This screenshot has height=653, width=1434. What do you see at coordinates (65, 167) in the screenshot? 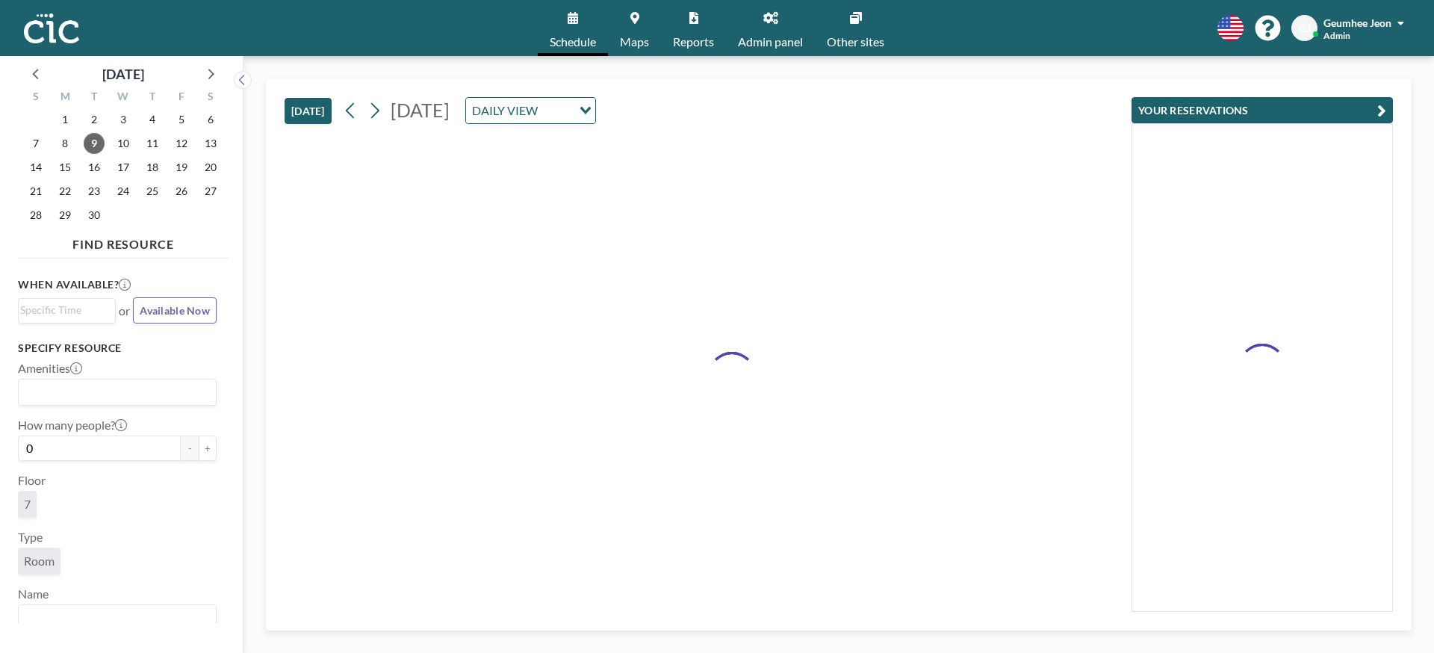
I see `span: Monday, September 15, 2025` at bounding box center [65, 167].